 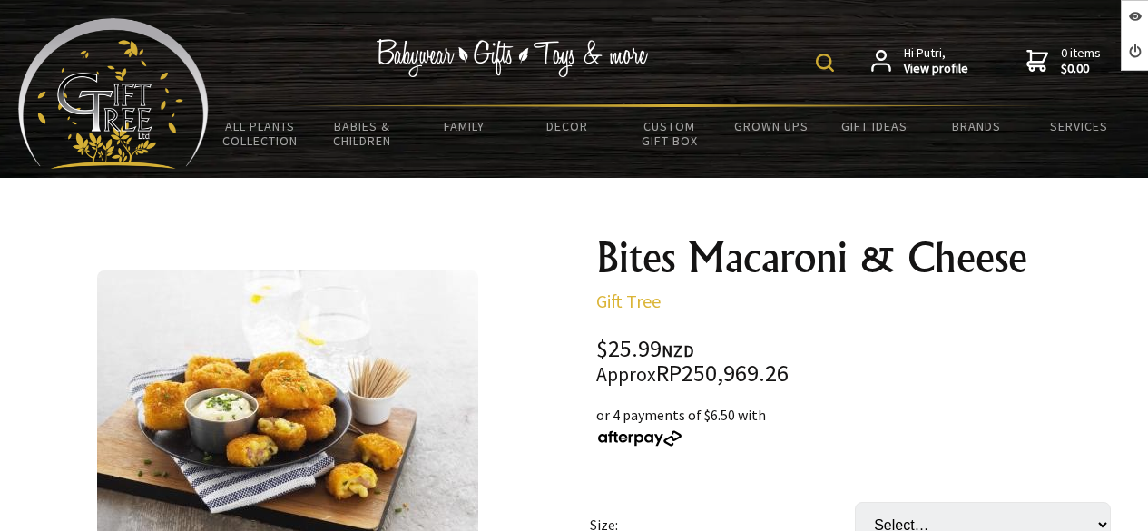 I want to click on div: $25.99 RP250,969.26, so click(x=861, y=361).